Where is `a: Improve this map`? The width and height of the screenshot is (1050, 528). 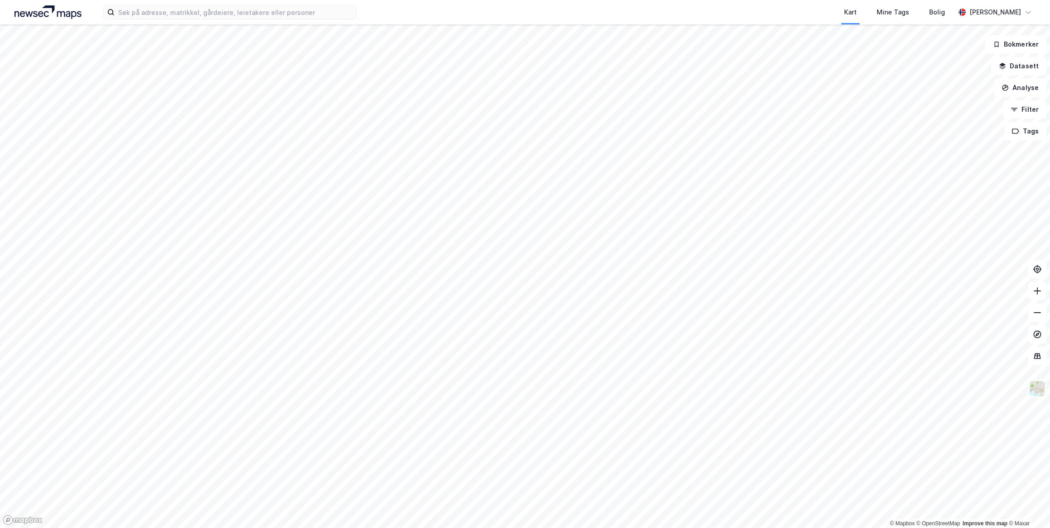
a: Improve this map is located at coordinates (985, 524).